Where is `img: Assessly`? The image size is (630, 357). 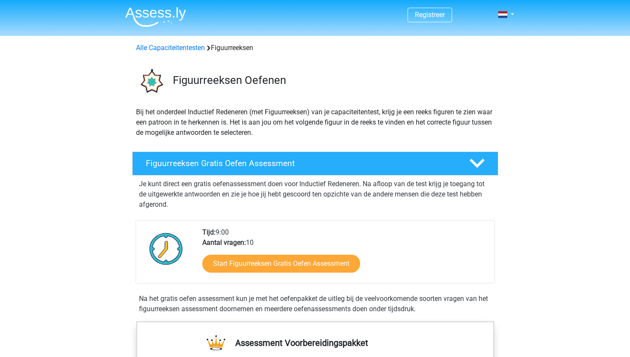 img: Assessly is located at coordinates (156, 17).